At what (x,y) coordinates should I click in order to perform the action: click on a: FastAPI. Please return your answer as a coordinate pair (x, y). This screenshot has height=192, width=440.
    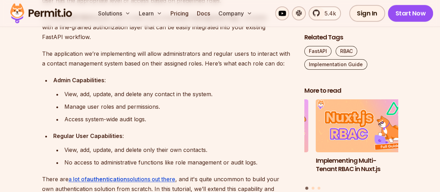
    Looking at the image, I should click on (318, 51).